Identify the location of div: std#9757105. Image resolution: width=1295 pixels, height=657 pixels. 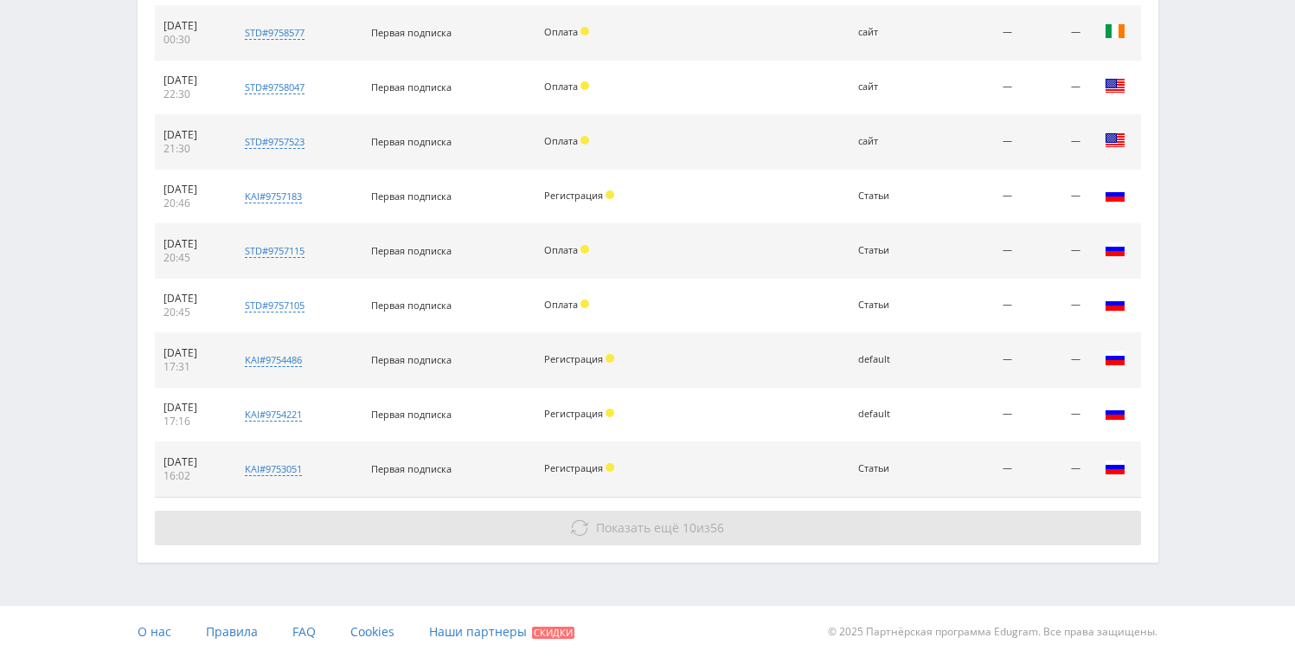
(274, 305).